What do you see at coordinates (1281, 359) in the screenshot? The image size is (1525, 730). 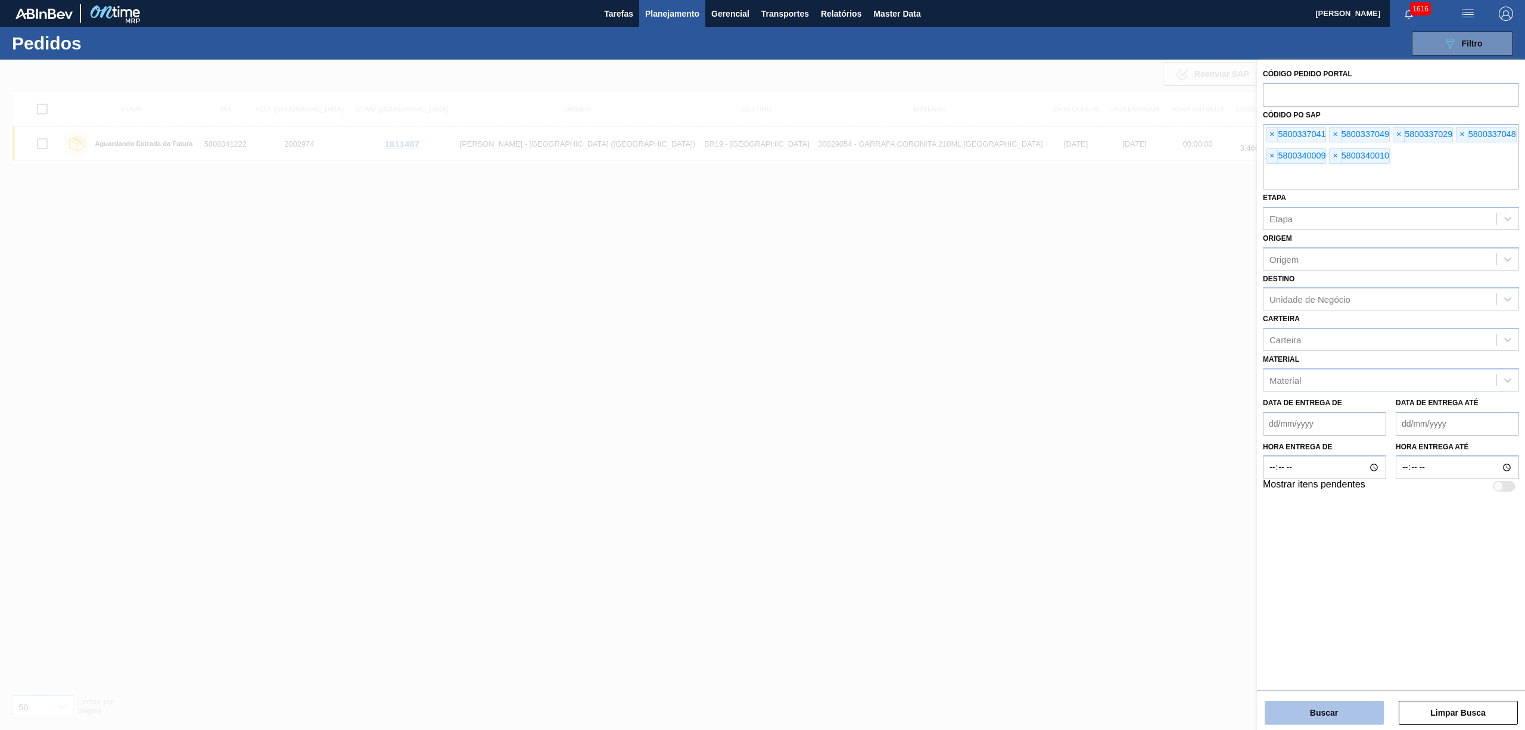 I see `label: Material` at bounding box center [1281, 359].